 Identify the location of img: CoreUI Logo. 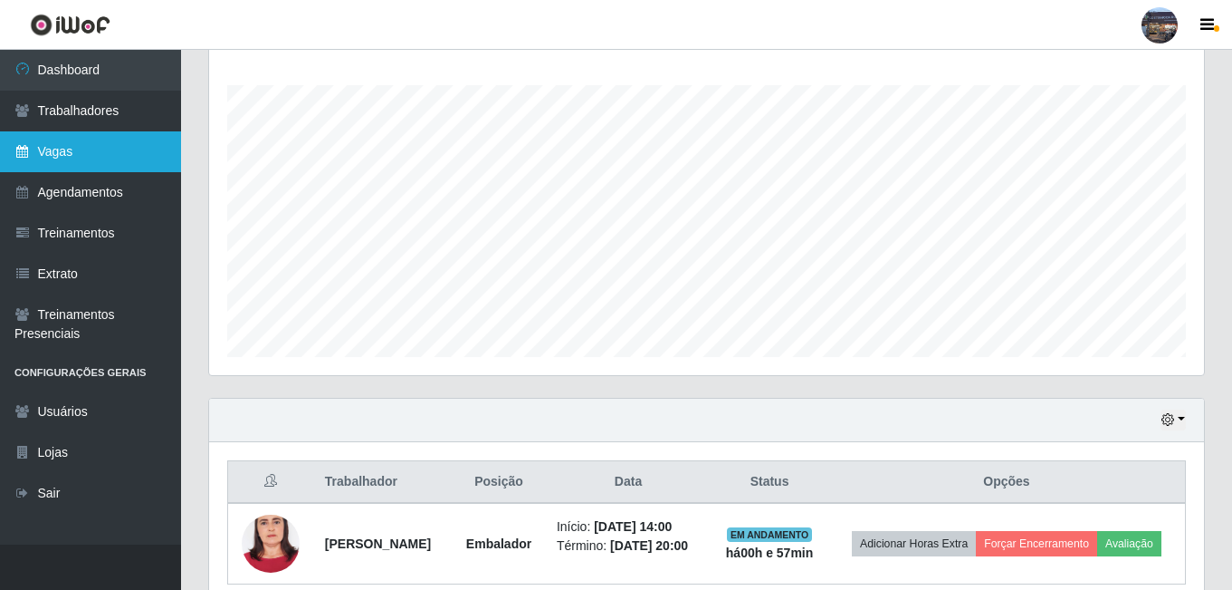
(70, 24).